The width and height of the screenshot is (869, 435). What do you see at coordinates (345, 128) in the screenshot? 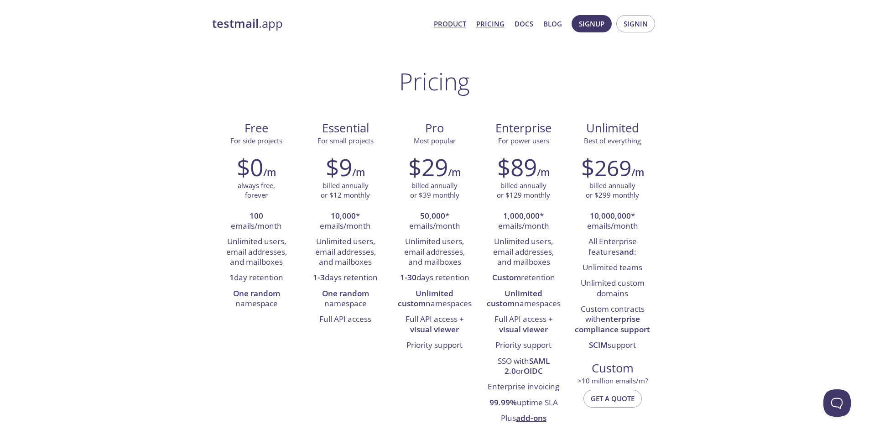
I see `span: Essential` at bounding box center [345, 128].